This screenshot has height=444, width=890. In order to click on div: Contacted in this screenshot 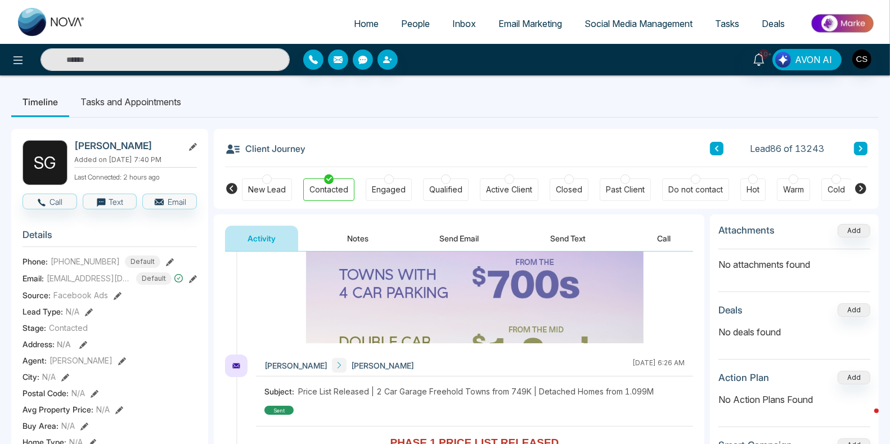, I will do `click(328, 190)`.